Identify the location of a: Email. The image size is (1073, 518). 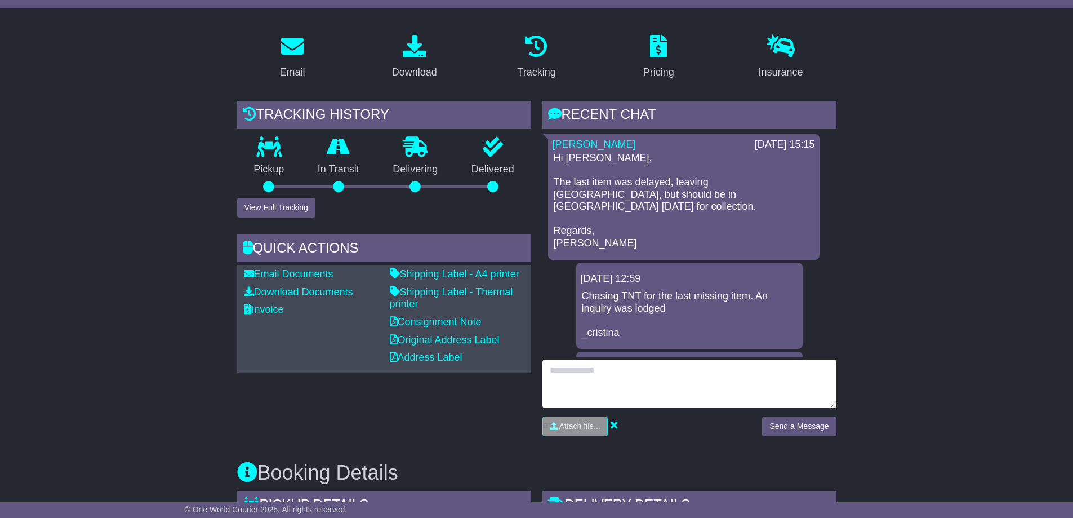
(292, 57).